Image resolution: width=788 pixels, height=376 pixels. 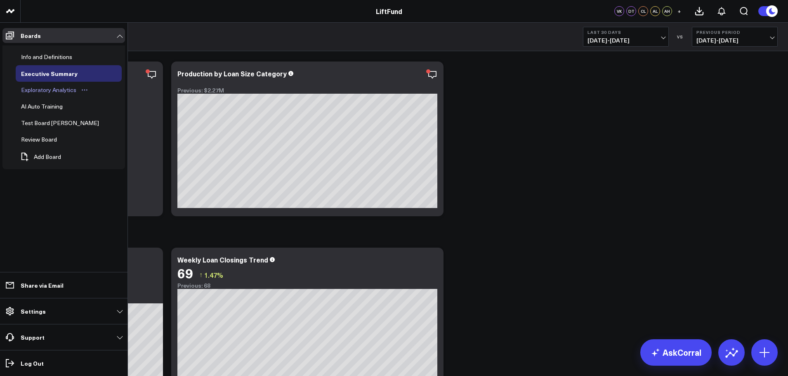 What do you see at coordinates (49, 90) in the screenshot?
I see `div: Exploratory Analytics` at bounding box center [49, 90].